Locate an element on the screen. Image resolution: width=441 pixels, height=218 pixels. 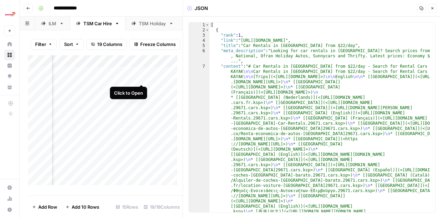
div: TSM Car Hire is located at coordinates (98, 23).